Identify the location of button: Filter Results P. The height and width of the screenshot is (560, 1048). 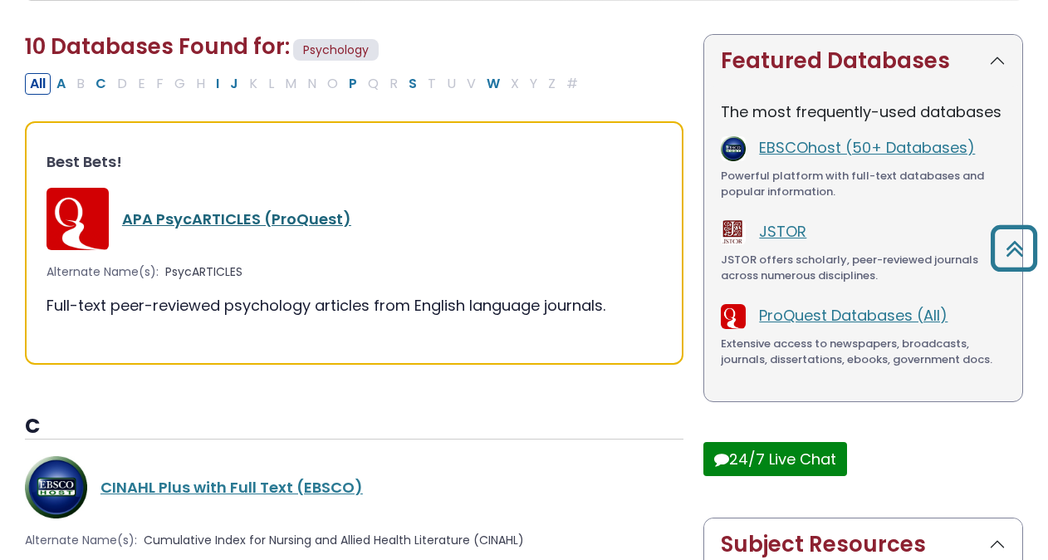
(353, 84).